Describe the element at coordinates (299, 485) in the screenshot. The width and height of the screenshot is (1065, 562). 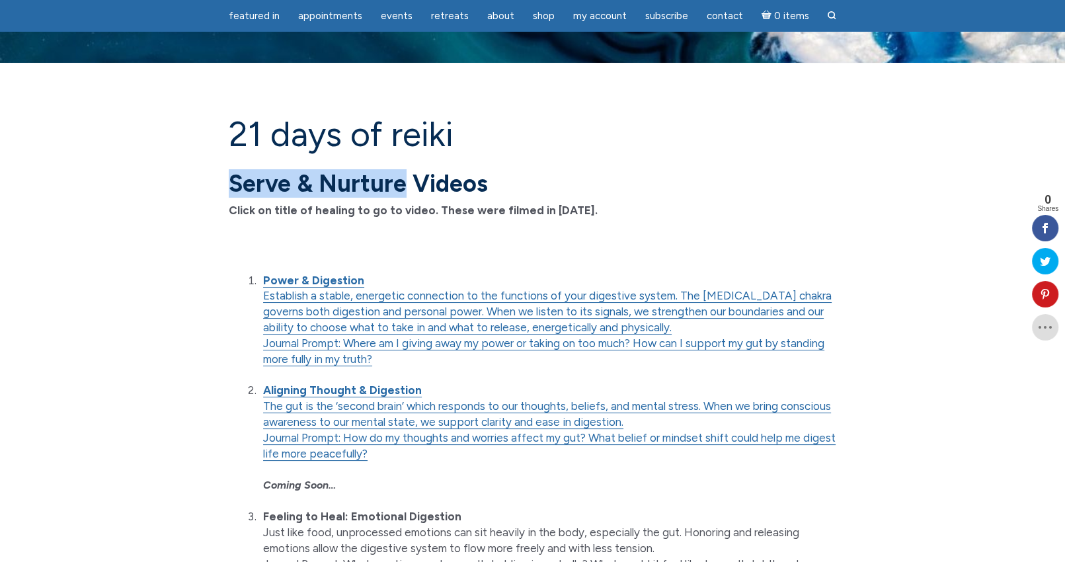
I see `em: Coming Soon…` at that location.